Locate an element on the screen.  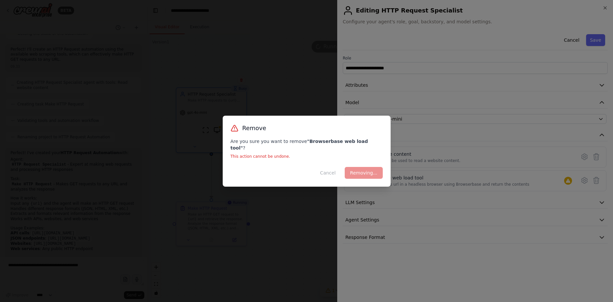
strong: " Browserbase web load tool " is located at coordinates (299, 144).